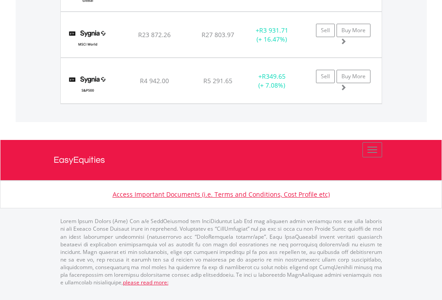  What do you see at coordinates (218, 81) in the screenshot?
I see `span: R5 291.65` at bounding box center [218, 81].